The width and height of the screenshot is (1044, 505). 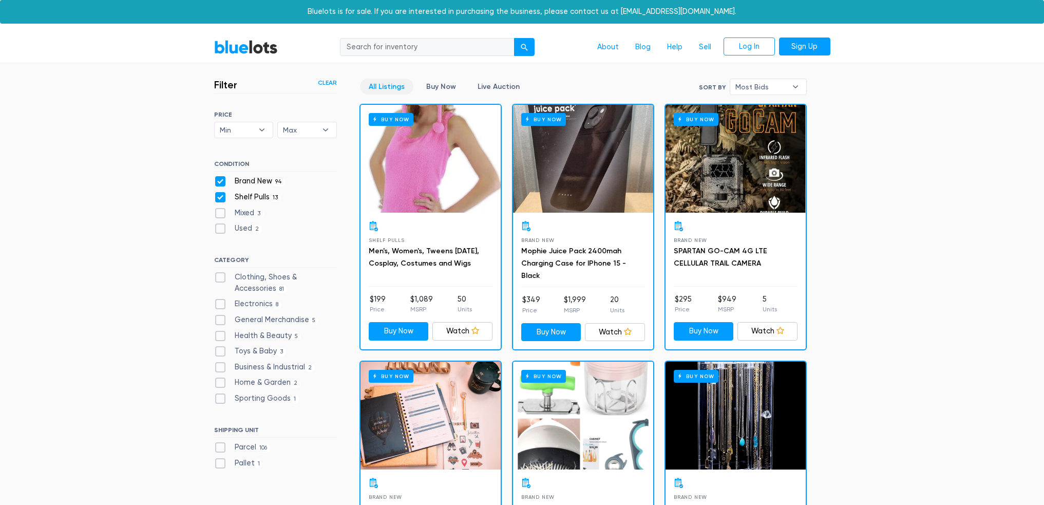 What do you see at coordinates (749, 47) in the screenshot?
I see `a: Log In` at bounding box center [749, 47].